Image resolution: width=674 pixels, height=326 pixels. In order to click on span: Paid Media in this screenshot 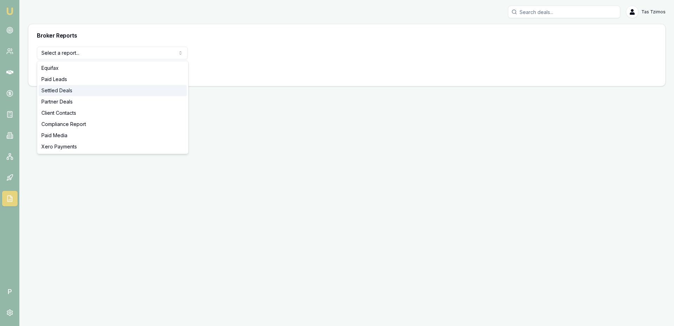, I will do `click(54, 135)`.